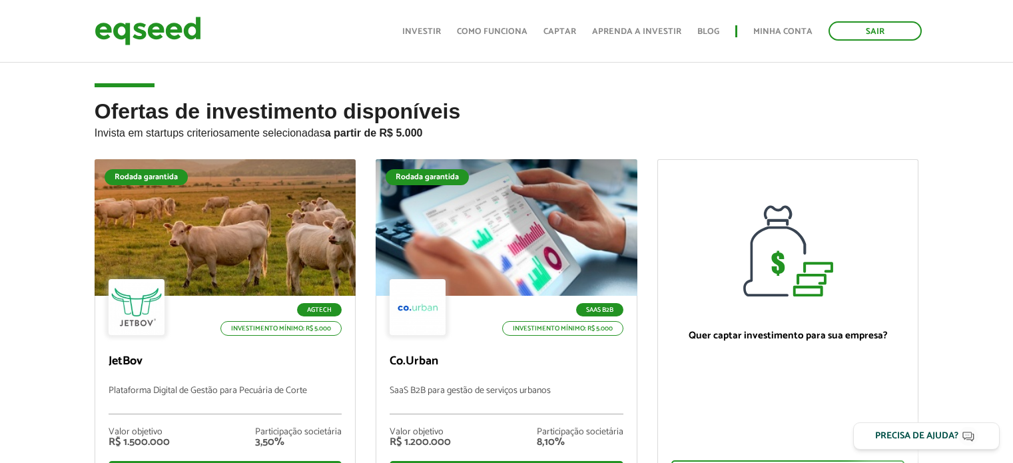  I want to click on div: 8,10%, so click(580, 442).